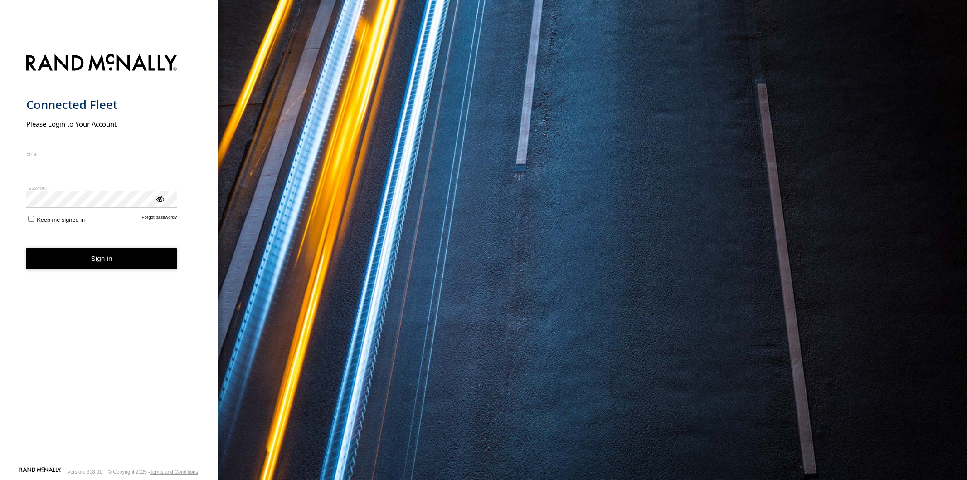 The width and height of the screenshot is (967, 480). What do you see at coordinates (102, 153) in the screenshot?
I see `label: Email` at bounding box center [102, 153].